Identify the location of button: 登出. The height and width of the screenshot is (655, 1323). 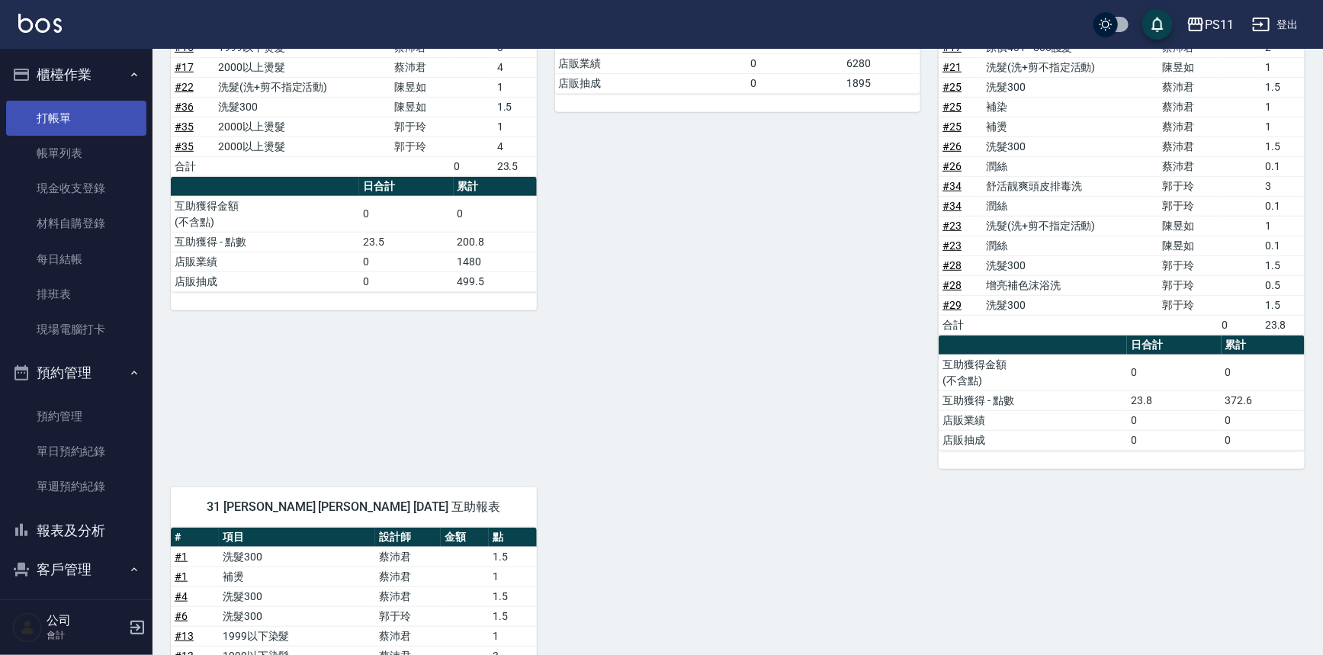
(1275, 24).